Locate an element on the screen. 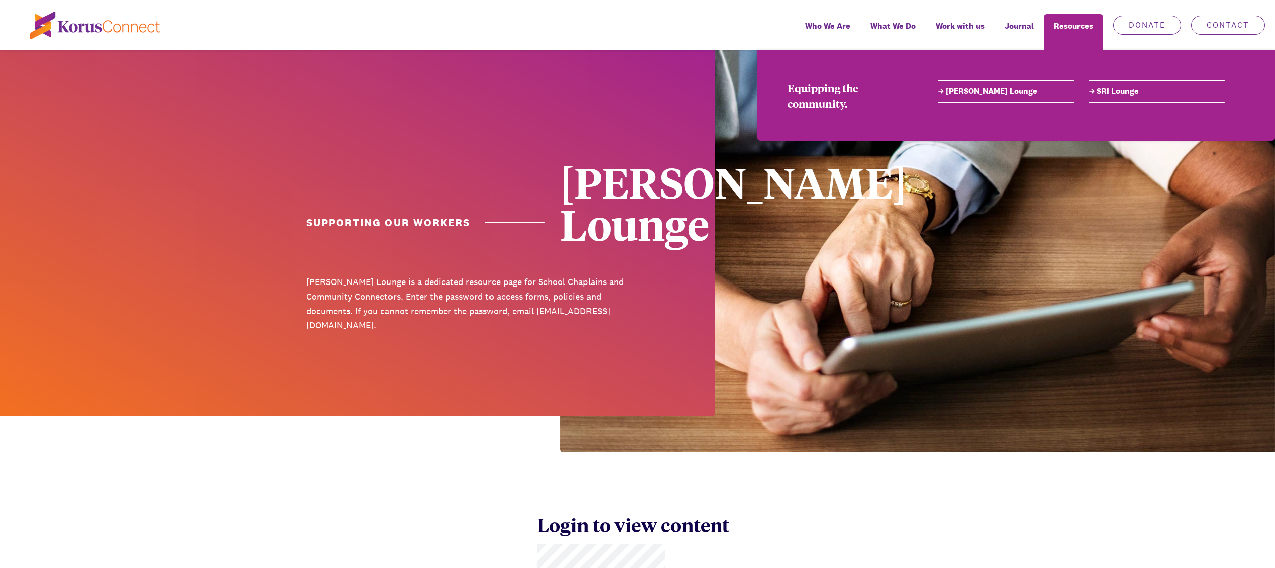  h1: Supporting Our Workers is located at coordinates (426, 222).